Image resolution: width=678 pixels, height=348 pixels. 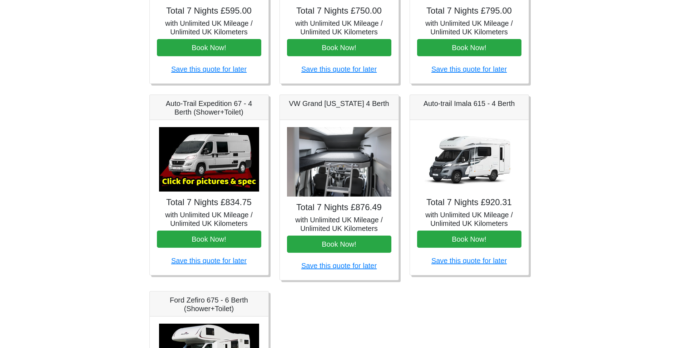 What do you see at coordinates (209, 202) in the screenshot?
I see `h4: Total 7 Nights £834.75` at bounding box center [209, 202].